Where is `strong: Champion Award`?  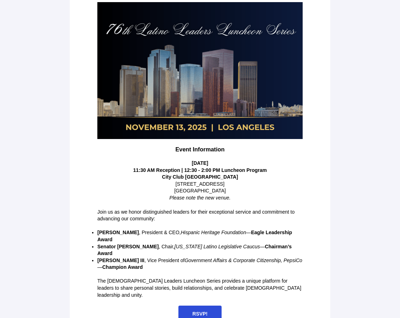 strong: Champion Award is located at coordinates (122, 267).